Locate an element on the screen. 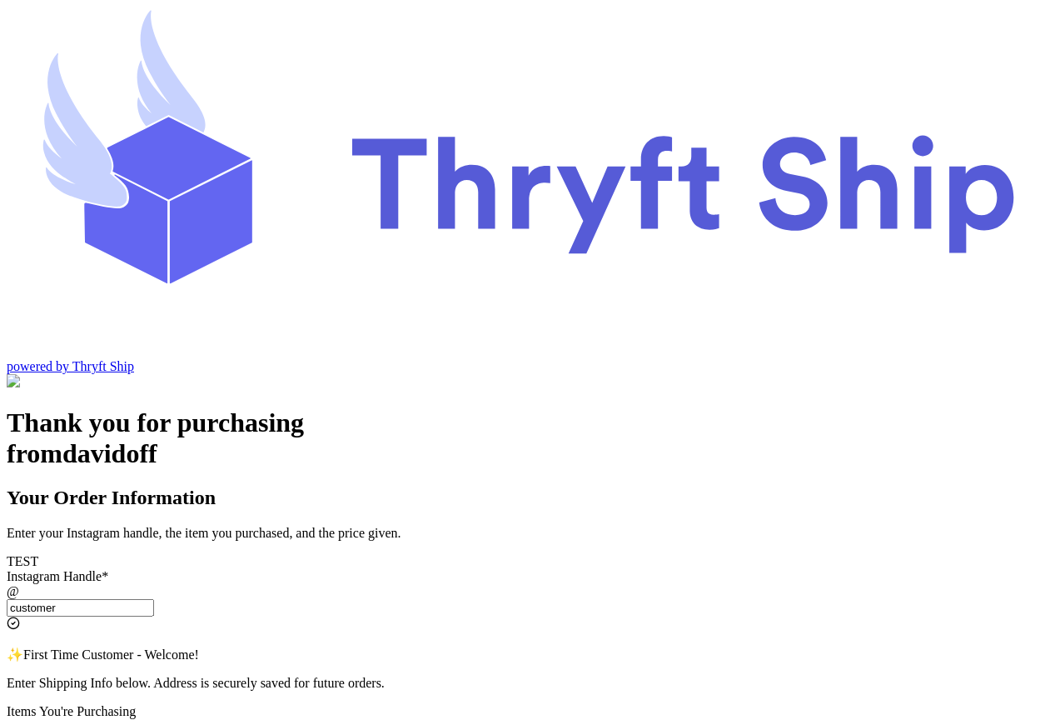 This screenshot has width=1050, height=720. h2: Your Order Information is located at coordinates (525, 497).